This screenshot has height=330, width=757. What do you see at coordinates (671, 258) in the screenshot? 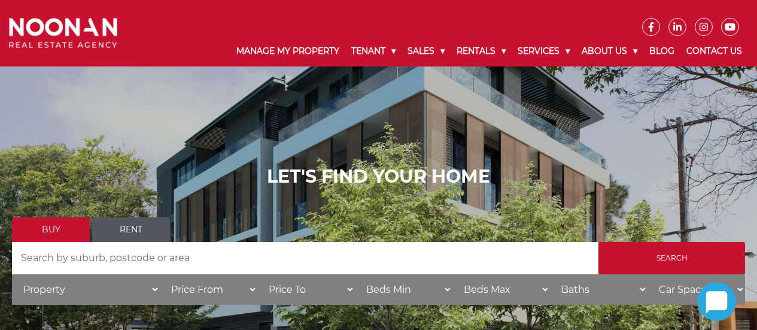
I see `input: Search` at bounding box center [671, 258].